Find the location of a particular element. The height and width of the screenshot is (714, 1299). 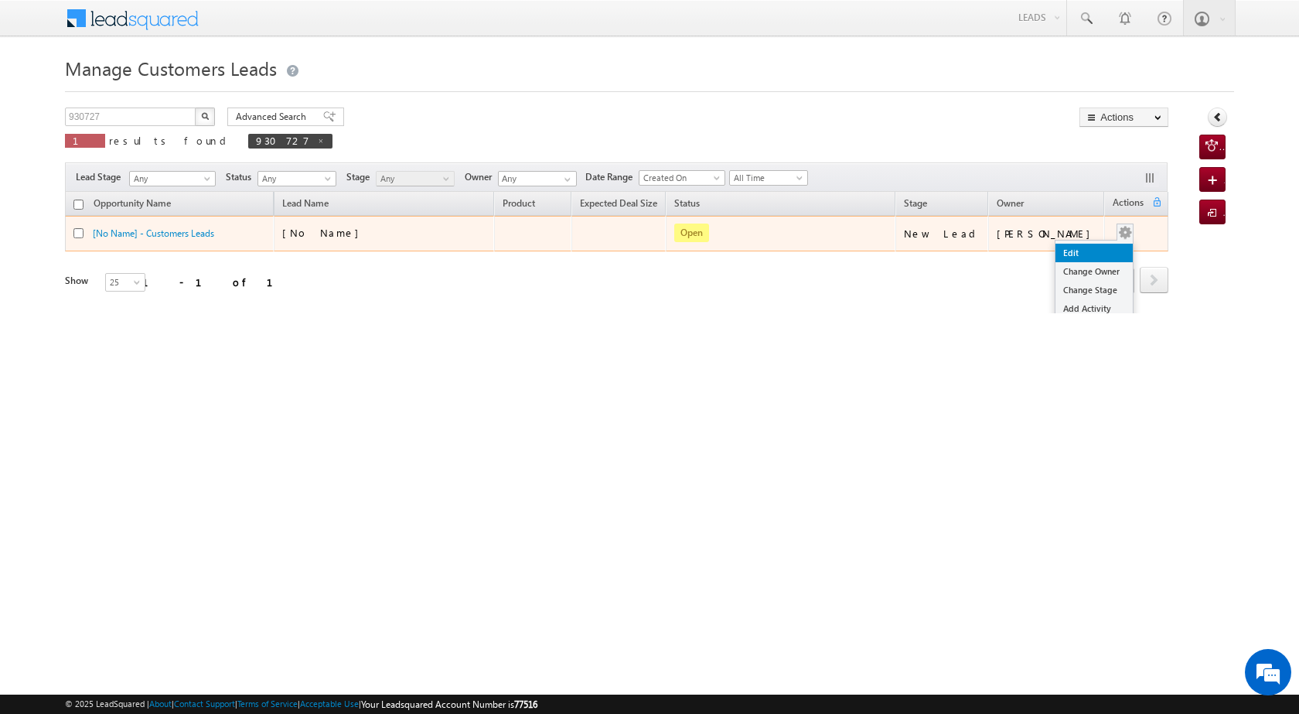

a: Opportunity Name is located at coordinates (132, 205).